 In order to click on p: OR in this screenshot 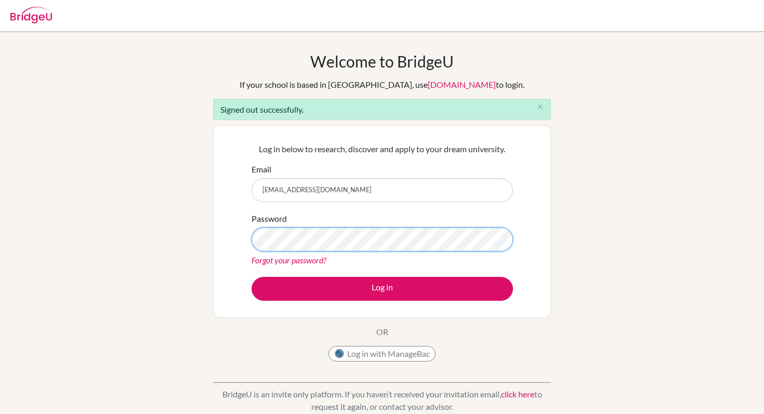, I will do `click(382, 332)`.